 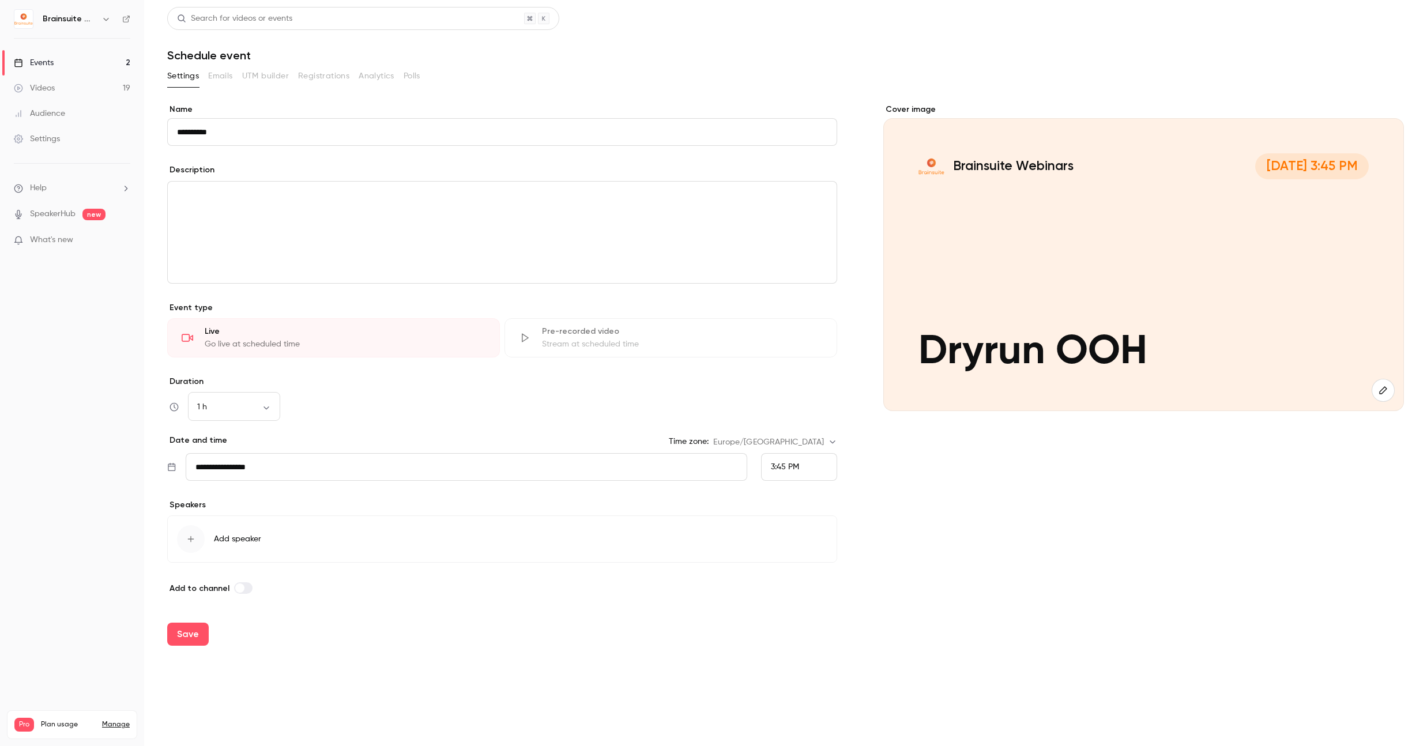 What do you see at coordinates (502, 382) in the screenshot?
I see `label: Duration` at bounding box center [502, 382].